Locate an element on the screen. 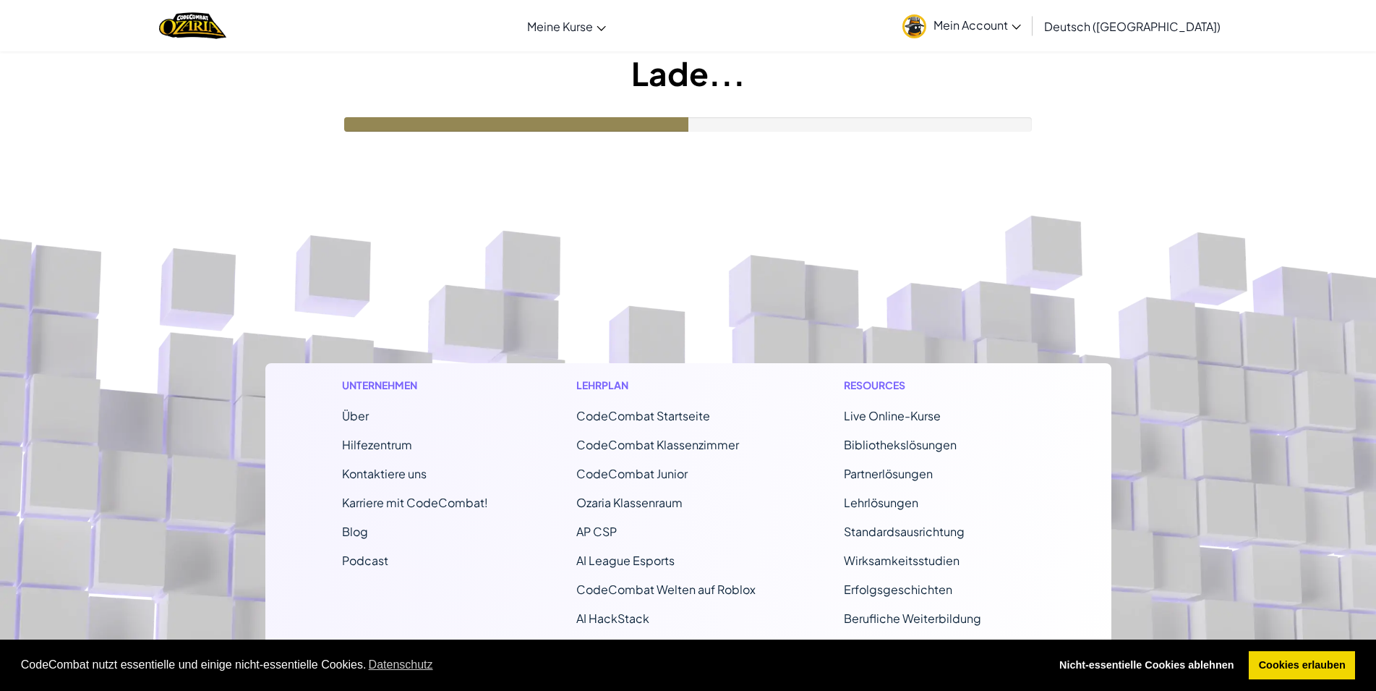  a: allow cookies is located at coordinates (1302, 665).